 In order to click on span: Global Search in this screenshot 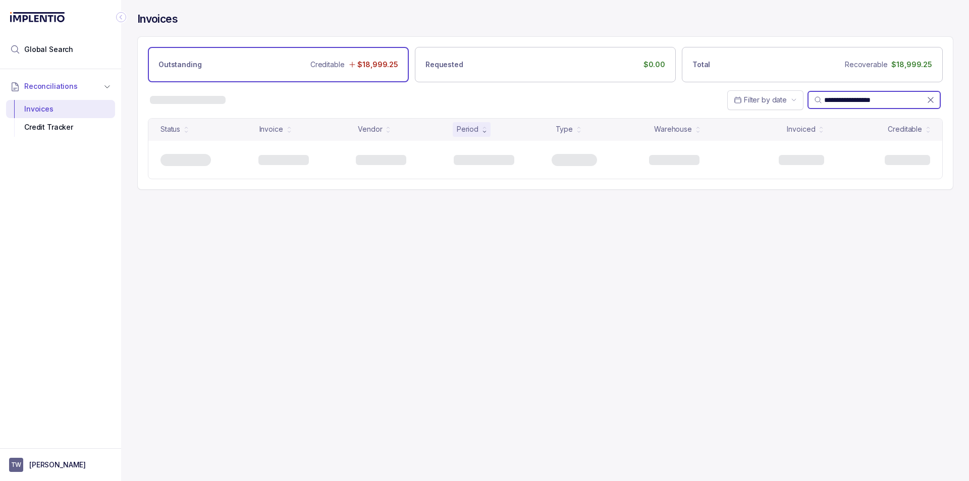, I will do `click(48, 49)`.